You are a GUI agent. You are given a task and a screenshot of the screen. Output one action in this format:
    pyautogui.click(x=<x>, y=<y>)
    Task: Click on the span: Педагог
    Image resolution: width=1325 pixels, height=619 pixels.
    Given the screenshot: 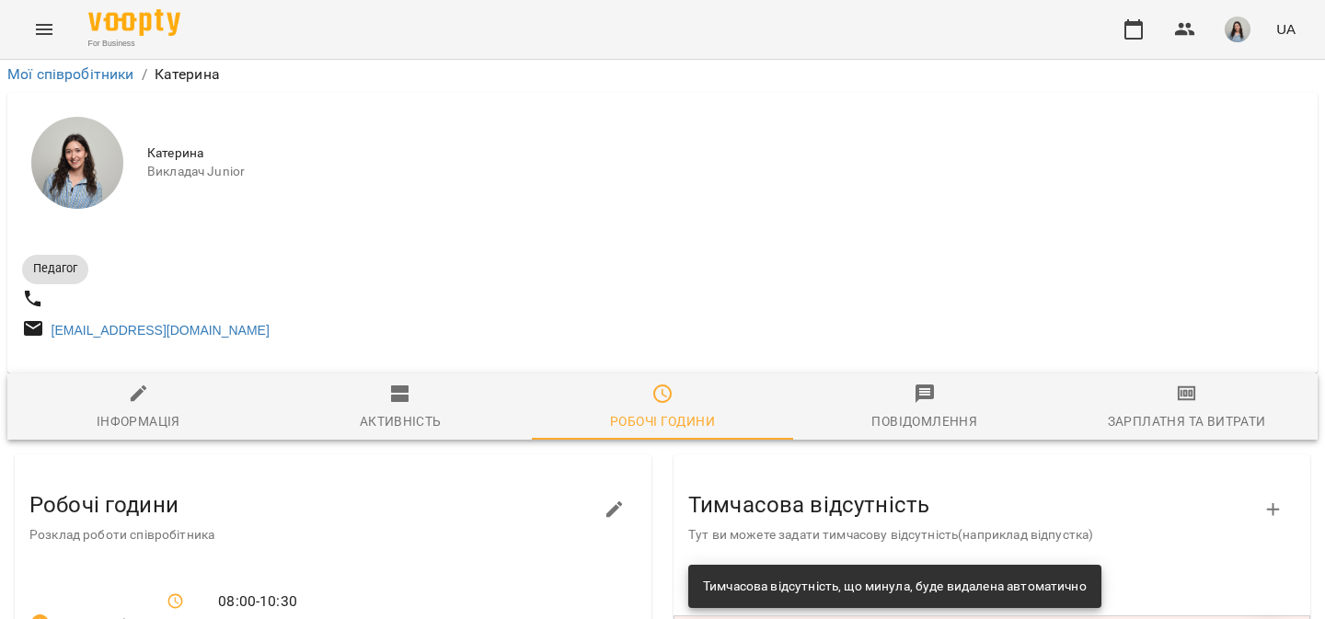 What is the action you would take?
    pyautogui.click(x=55, y=269)
    